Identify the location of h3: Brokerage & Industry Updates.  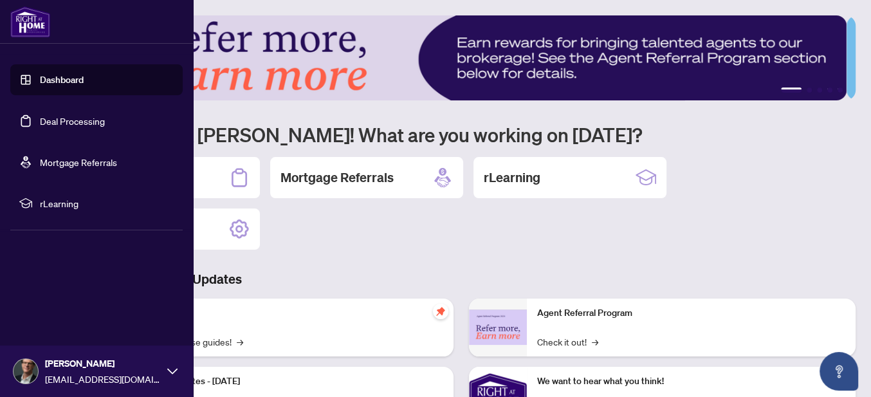
(461, 279).